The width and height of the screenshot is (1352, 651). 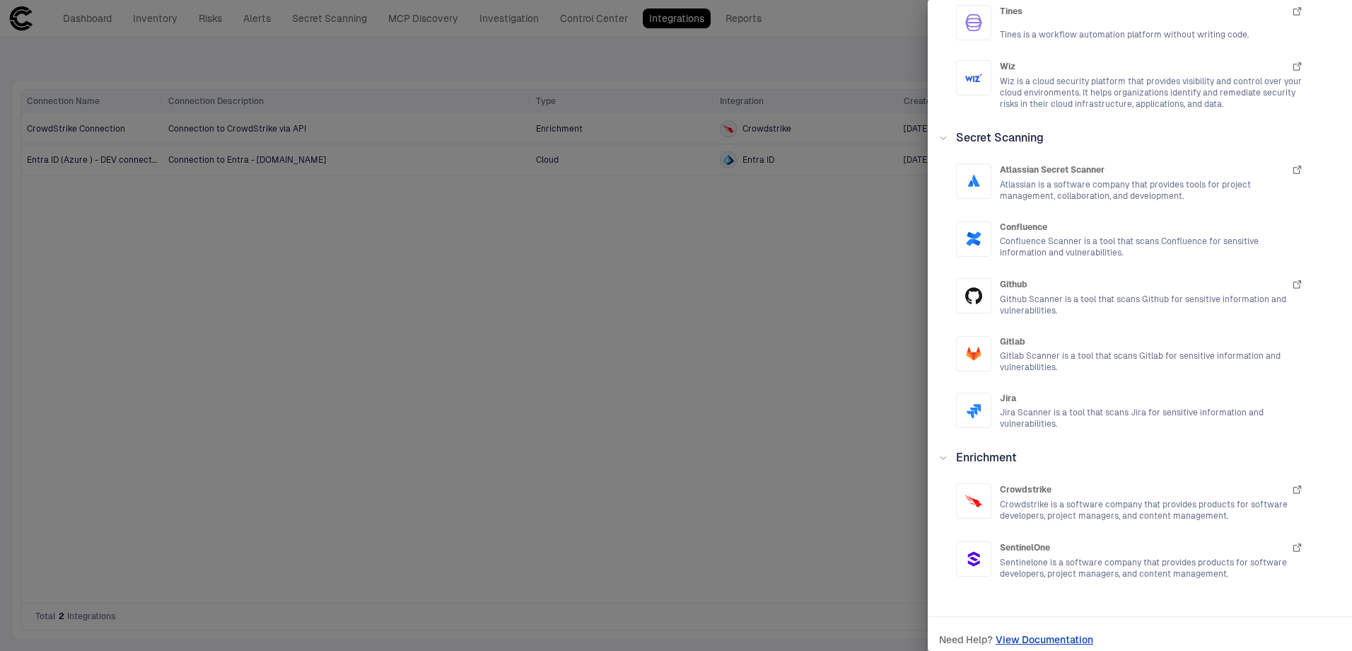 What do you see at coordinates (974, 354) in the screenshot?
I see `div: Gitlab` at bounding box center [974, 354].